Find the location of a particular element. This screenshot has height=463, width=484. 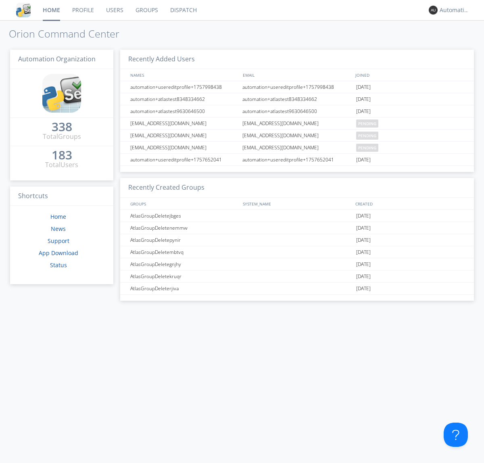

a: 183 is located at coordinates (62, 155).